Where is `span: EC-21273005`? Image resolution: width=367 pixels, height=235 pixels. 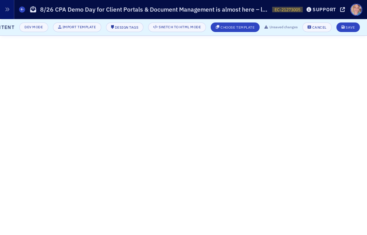 span: EC-21273005 is located at coordinates (288, 10).